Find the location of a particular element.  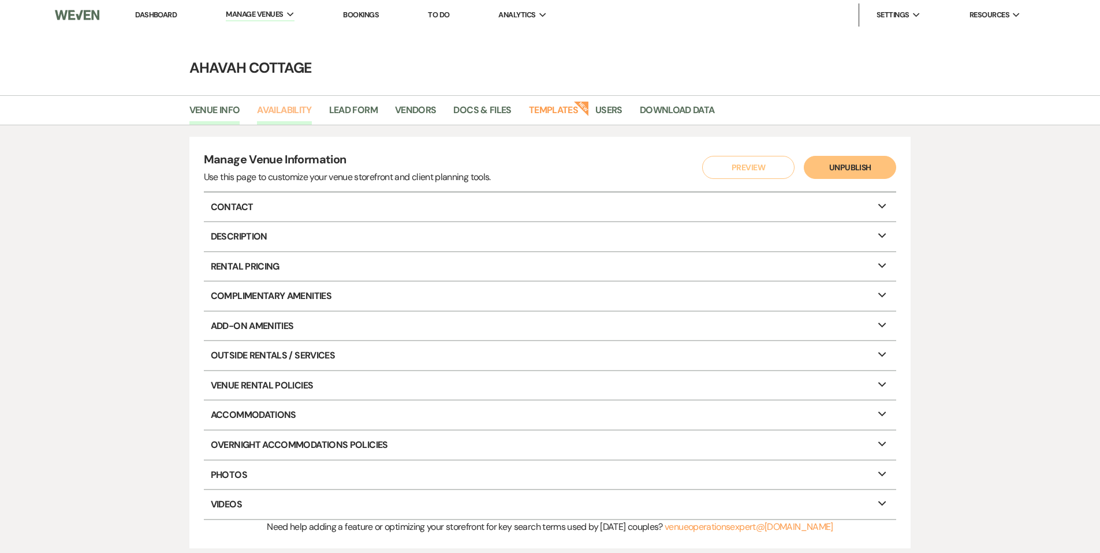

p: Photos is located at coordinates (550, 475).